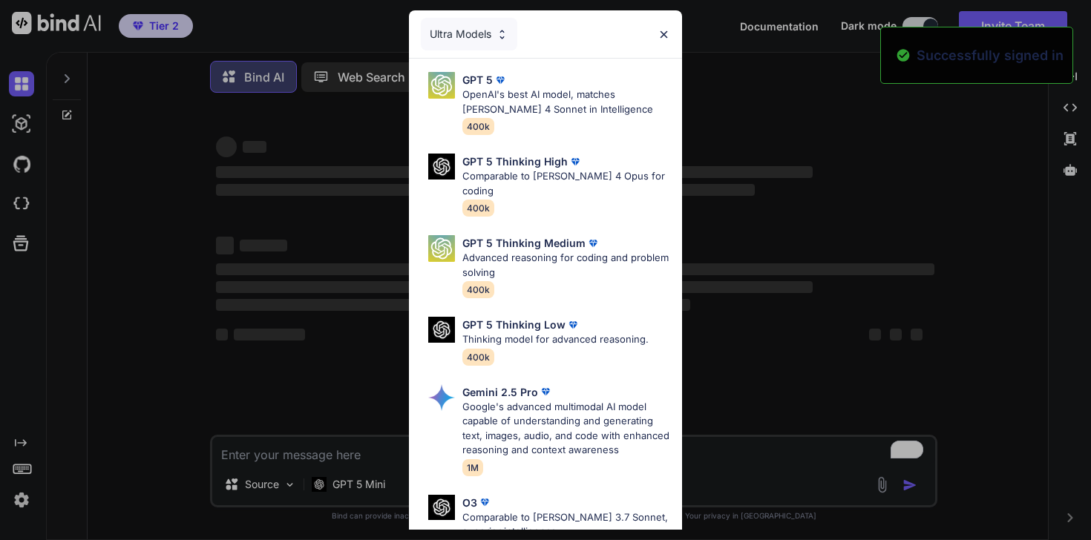 This screenshot has width=1091, height=540. What do you see at coordinates (663, 34) in the screenshot?
I see `img: close` at bounding box center [663, 34].